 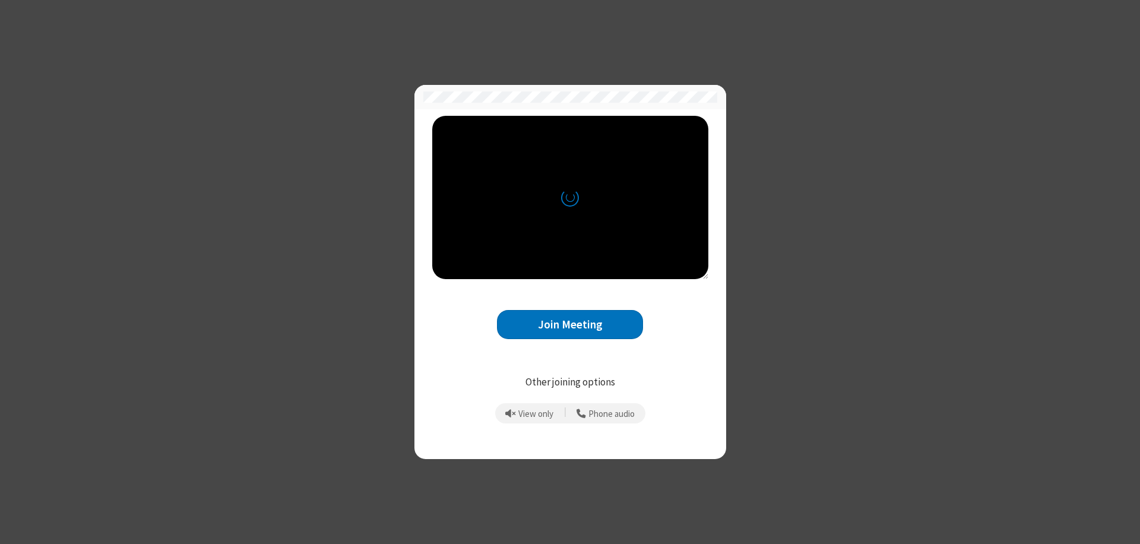 I want to click on button: Join Meeting, so click(x=570, y=324).